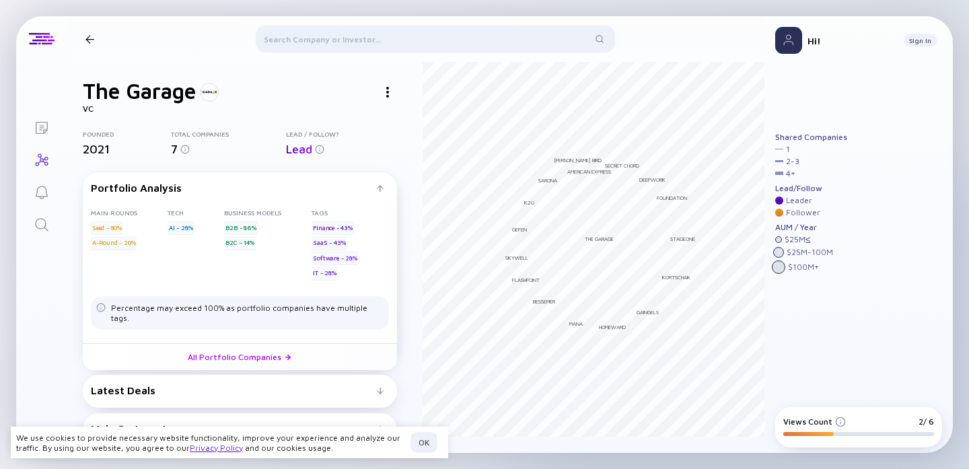 This screenshot has width=969, height=469. Describe the element at coordinates (216, 447) in the screenshot. I see `a: Privacy Policy` at that location.